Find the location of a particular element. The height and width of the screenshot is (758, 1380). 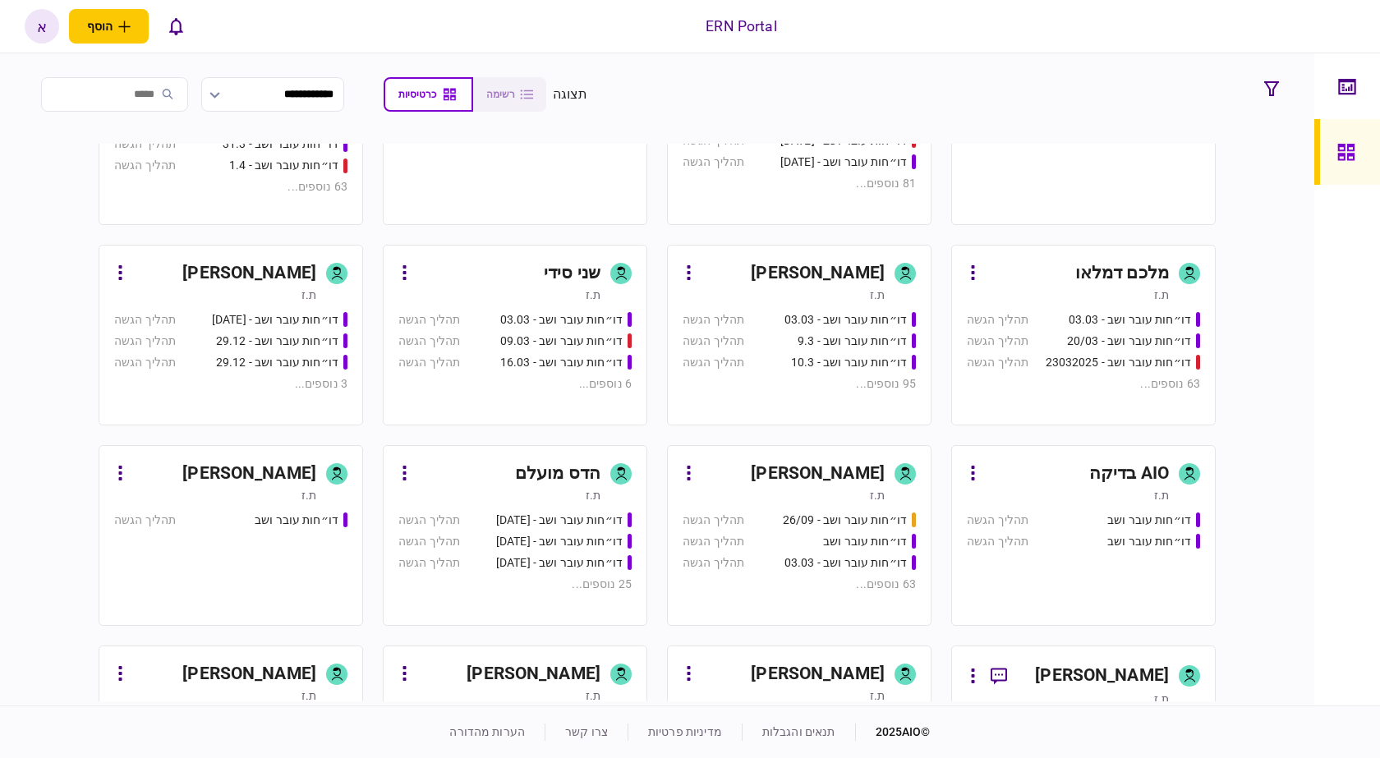

button: א is located at coordinates (42, 26).